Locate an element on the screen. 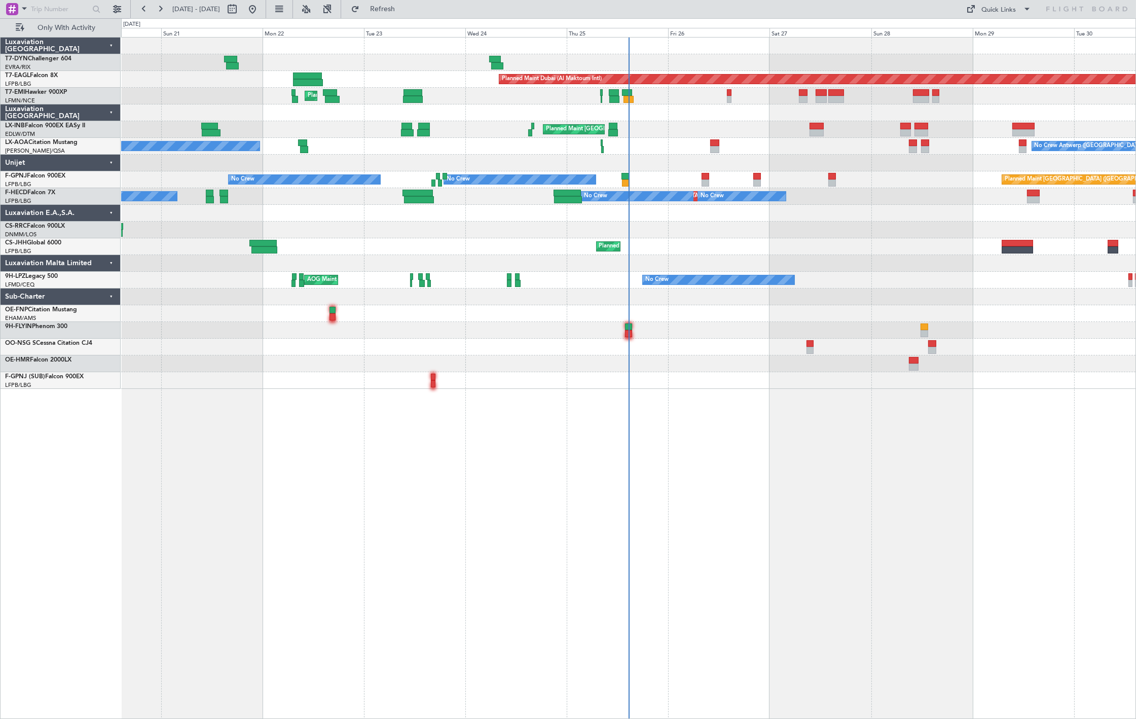 This screenshot has width=1136, height=719. span: CS-JHH is located at coordinates (16, 243).